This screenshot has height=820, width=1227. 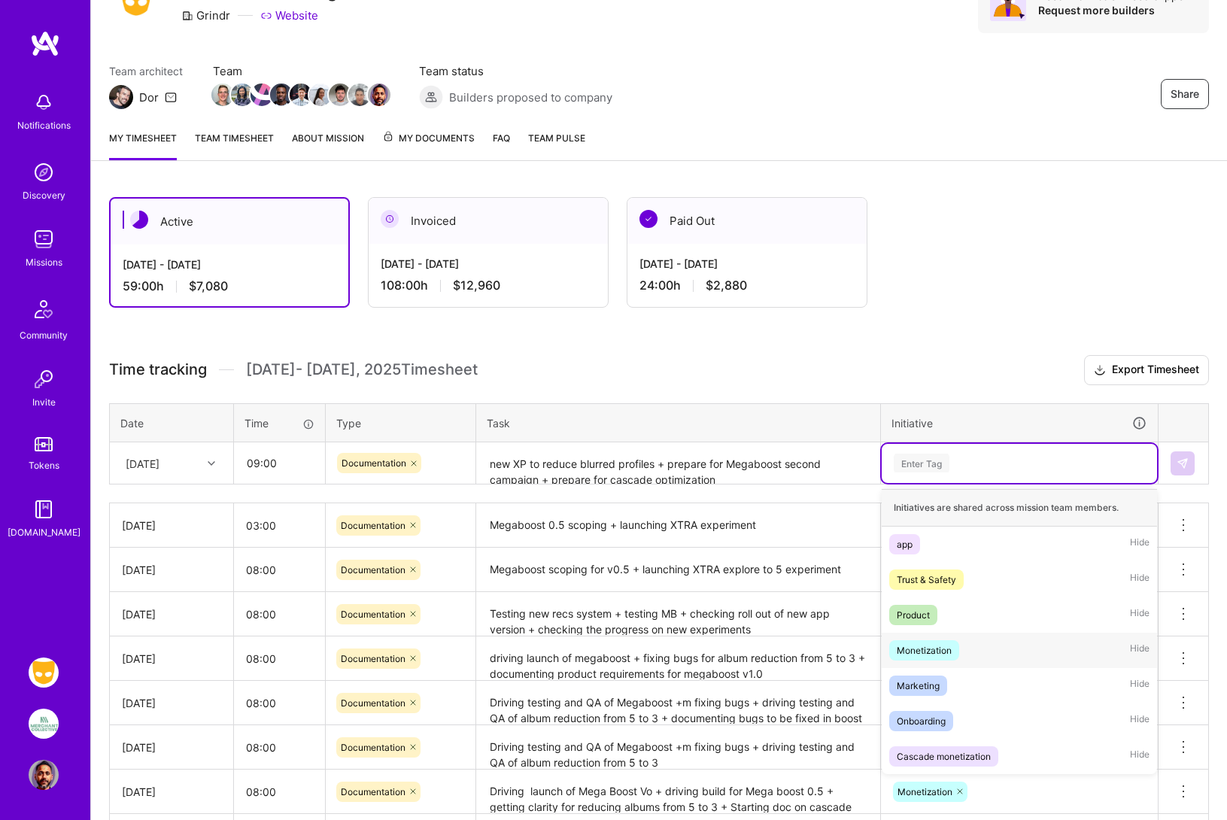 I want to click on div: Enter Tag, so click(x=922, y=463).